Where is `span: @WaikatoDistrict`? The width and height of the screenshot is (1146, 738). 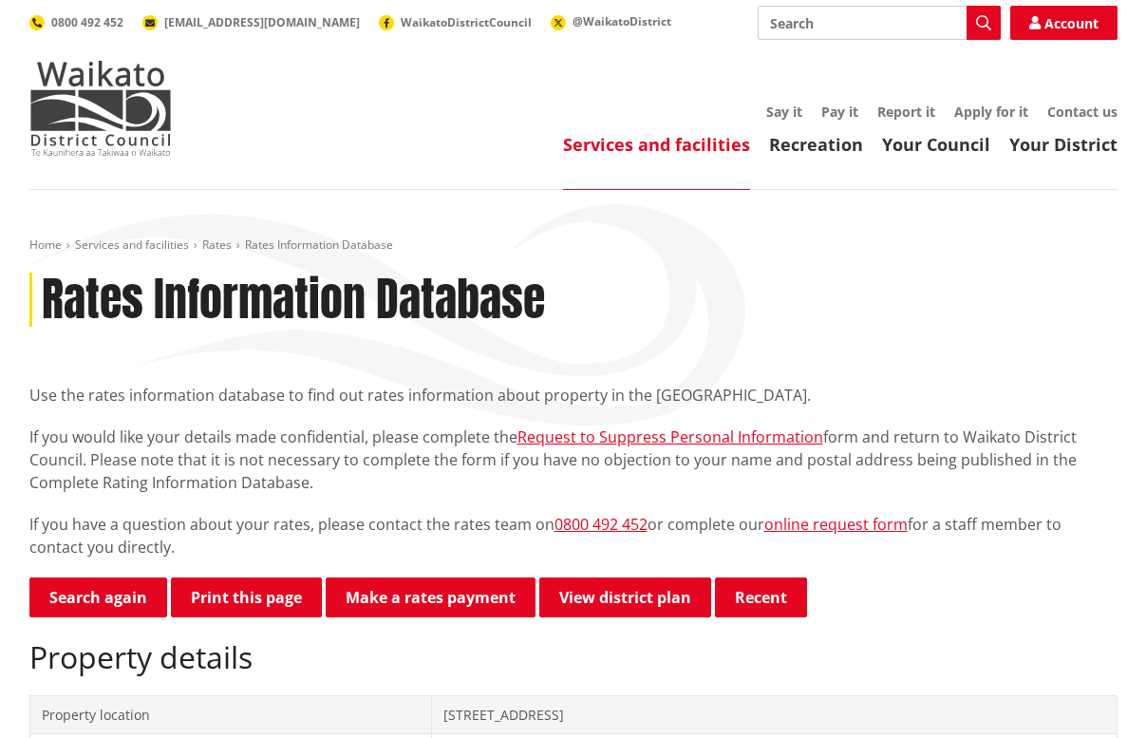 span: @WaikatoDistrict is located at coordinates (622, 21).